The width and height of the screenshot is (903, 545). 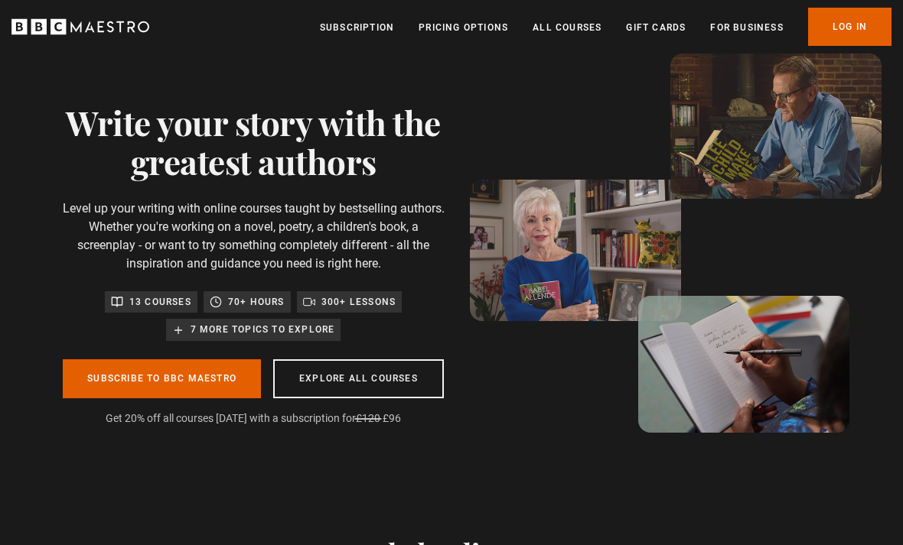 I want to click on a: Log In, so click(x=849, y=27).